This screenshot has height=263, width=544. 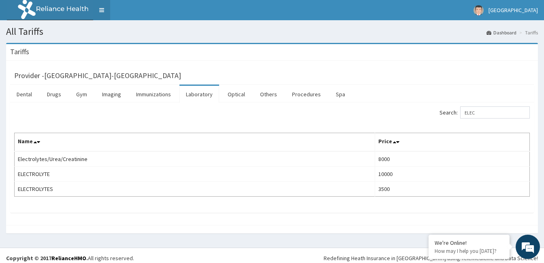 What do you see at coordinates (469, 251) in the screenshot?
I see `p: How may I help you today?` at bounding box center [469, 251].